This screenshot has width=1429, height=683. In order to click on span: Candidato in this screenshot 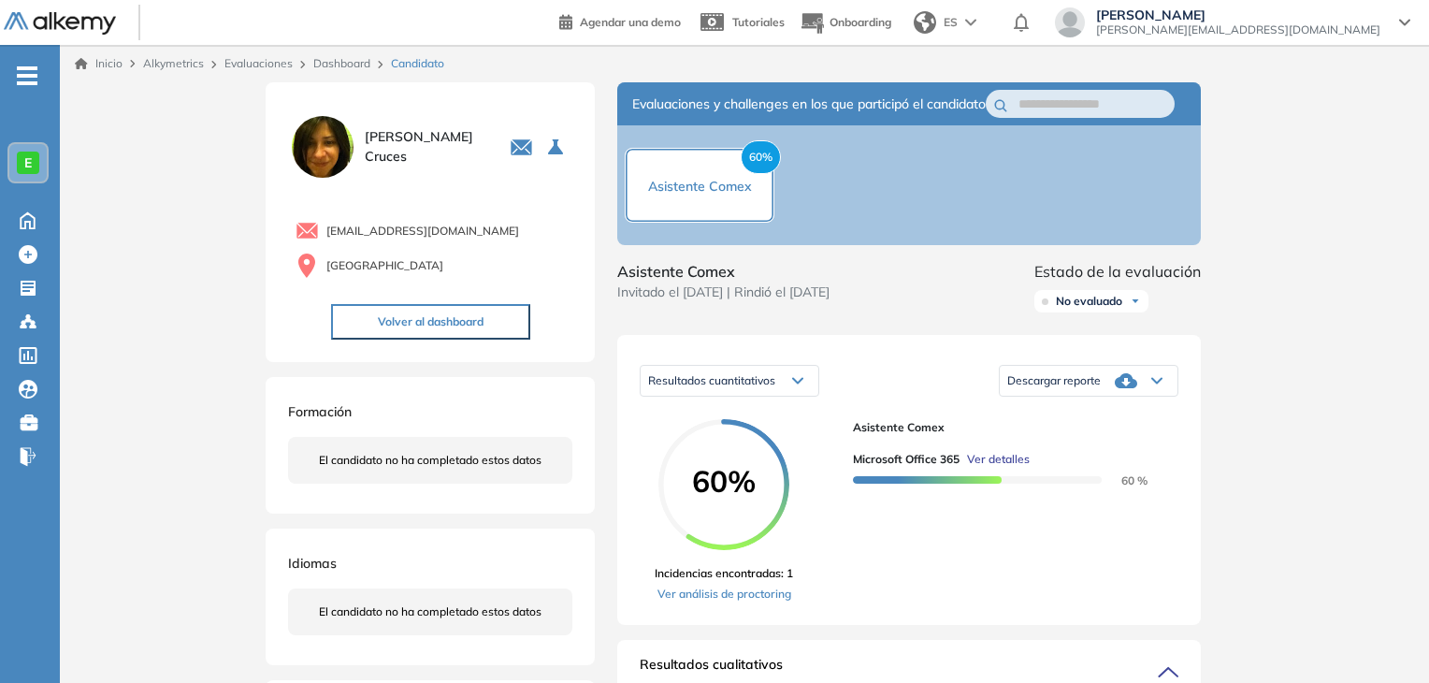, I will do `click(417, 64)`.